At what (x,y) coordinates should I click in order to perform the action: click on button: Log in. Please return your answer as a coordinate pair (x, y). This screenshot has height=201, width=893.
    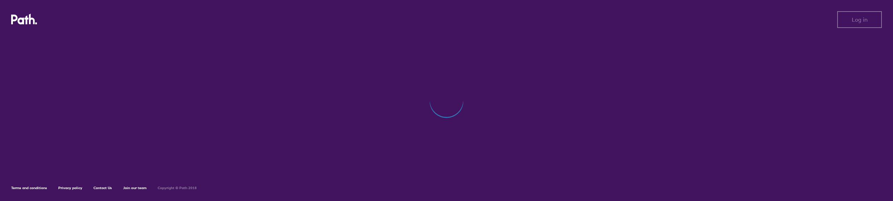
    Looking at the image, I should click on (860, 20).